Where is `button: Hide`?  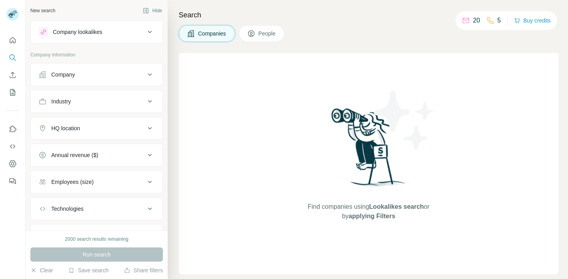
button: Hide is located at coordinates (152, 11).